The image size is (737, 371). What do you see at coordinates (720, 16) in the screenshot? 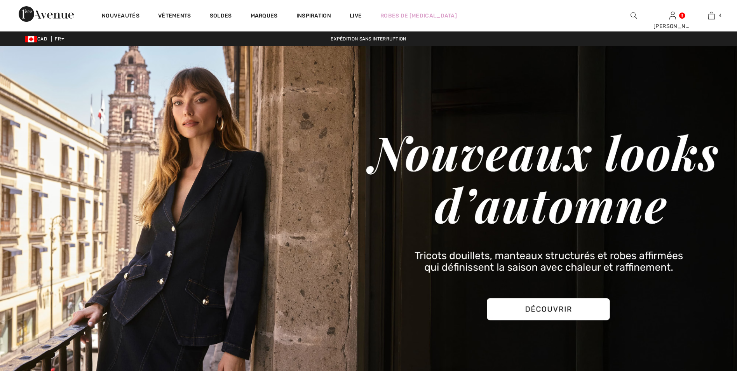
I see `span: 4` at bounding box center [720, 16].